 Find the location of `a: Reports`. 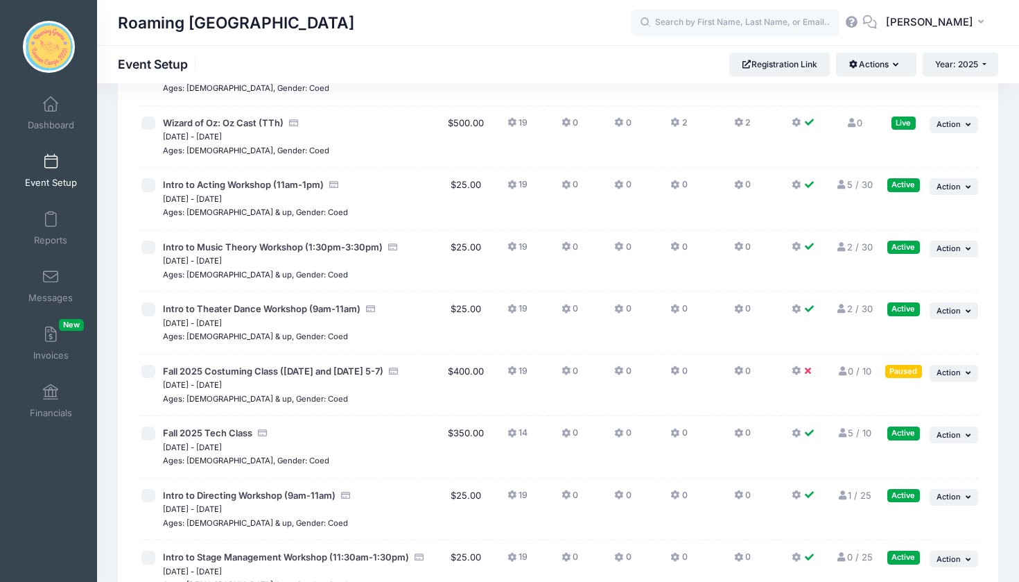

a: Reports is located at coordinates (51, 228).